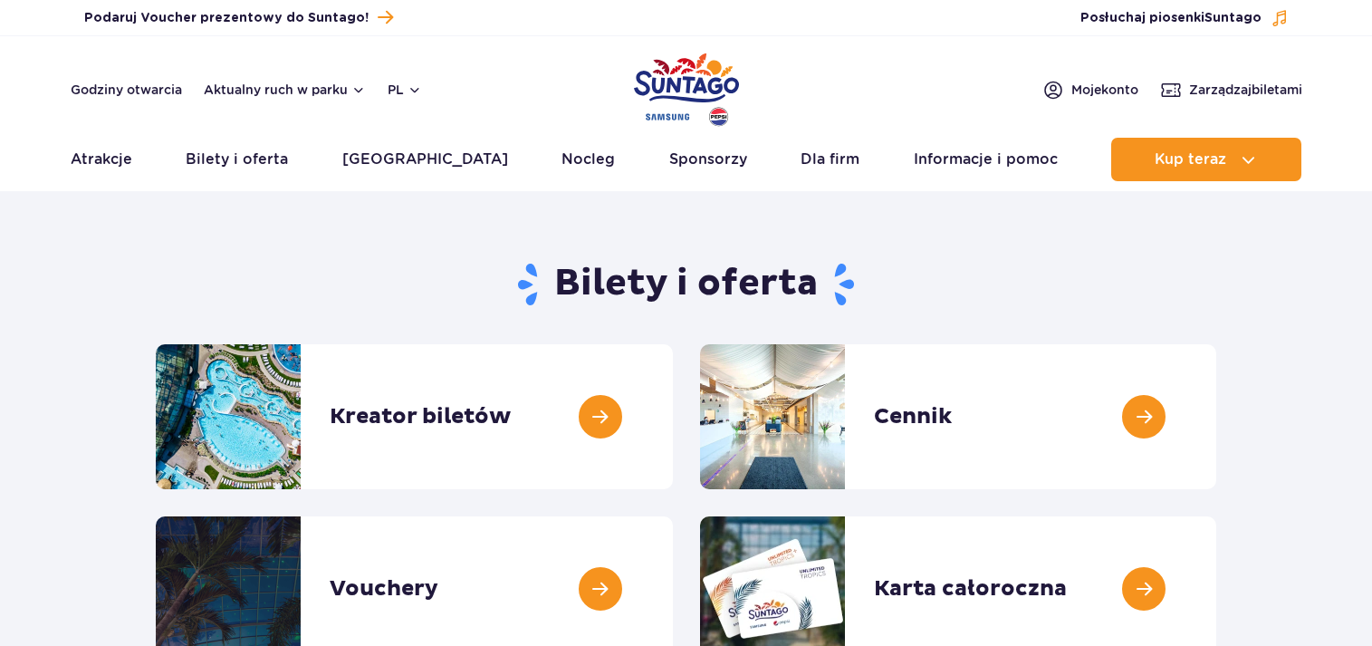 The height and width of the screenshot is (646, 1372). What do you see at coordinates (829, 159) in the screenshot?
I see `a: Dla firm` at bounding box center [829, 159].